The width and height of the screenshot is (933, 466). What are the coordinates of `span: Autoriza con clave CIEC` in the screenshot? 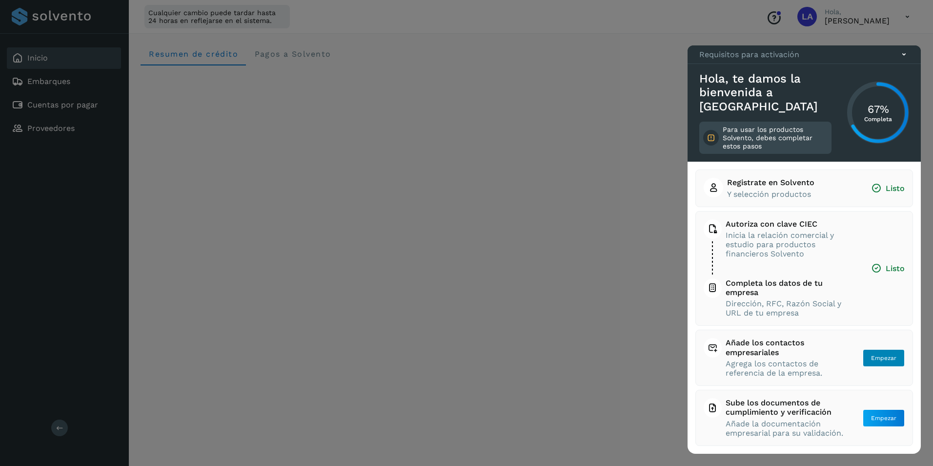 It's located at (789, 224).